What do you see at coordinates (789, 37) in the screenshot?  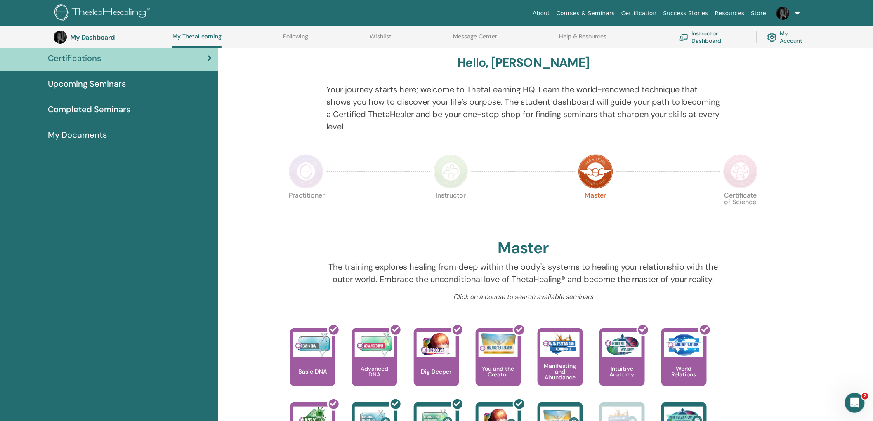 I see `a: My Account` at bounding box center [789, 37].